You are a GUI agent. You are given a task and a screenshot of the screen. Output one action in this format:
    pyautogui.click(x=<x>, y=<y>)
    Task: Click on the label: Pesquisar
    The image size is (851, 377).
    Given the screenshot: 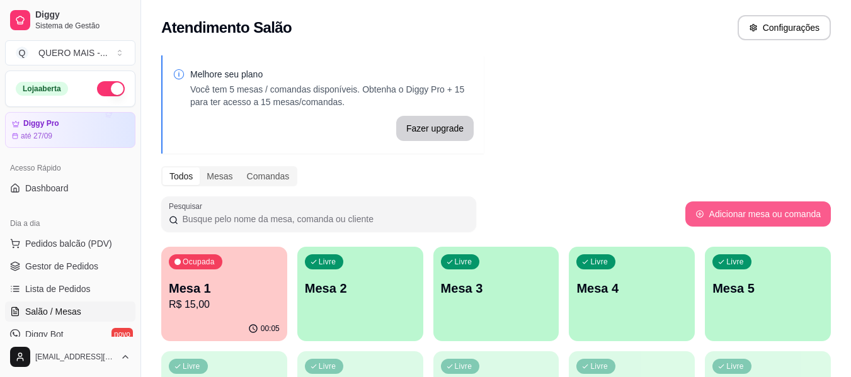 What is the action you would take?
    pyautogui.click(x=188, y=206)
    